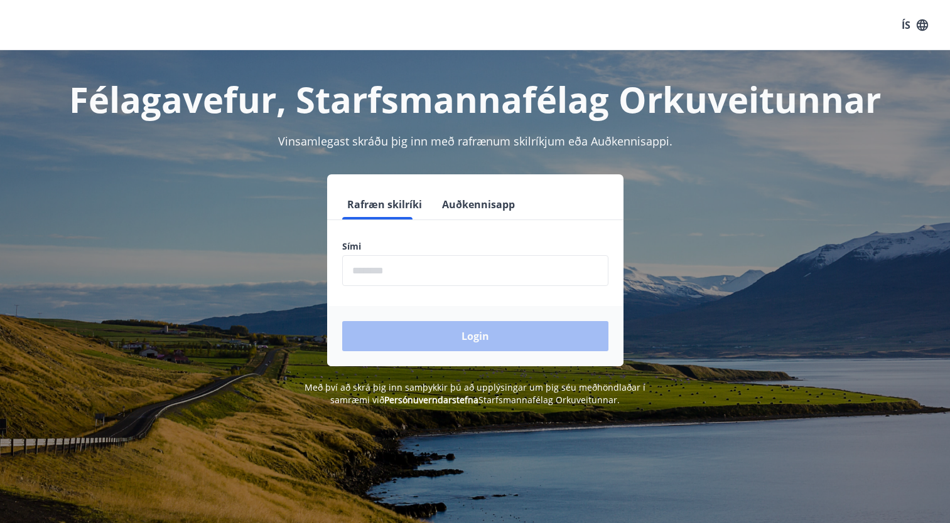 The width and height of the screenshot is (950, 523). I want to click on button: ÍS, so click(914, 25).